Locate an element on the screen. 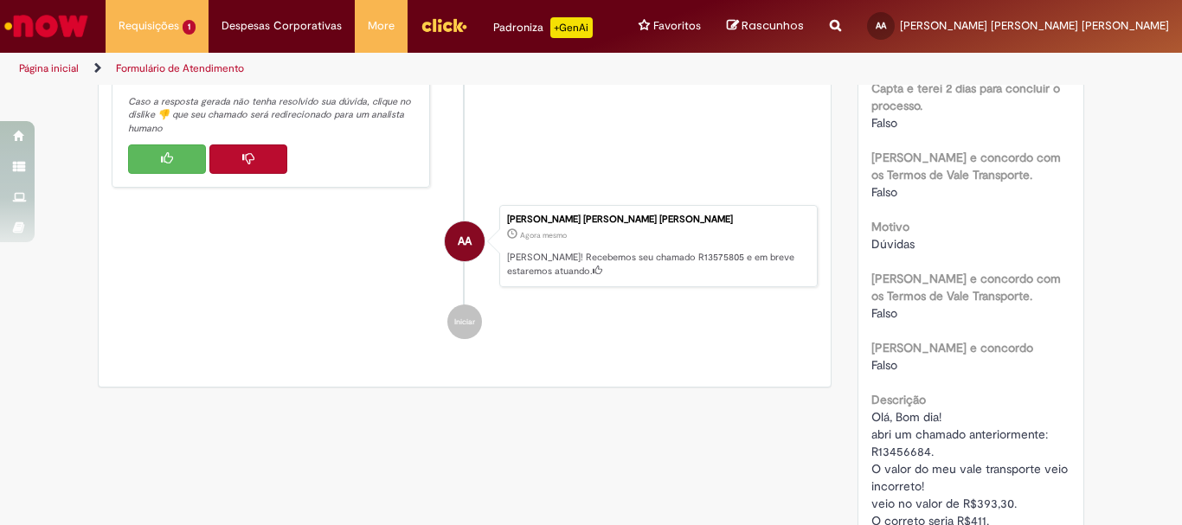 The height and width of the screenshot is (525, 1182). a: Rascunhos is located at coordinates (765, 26).